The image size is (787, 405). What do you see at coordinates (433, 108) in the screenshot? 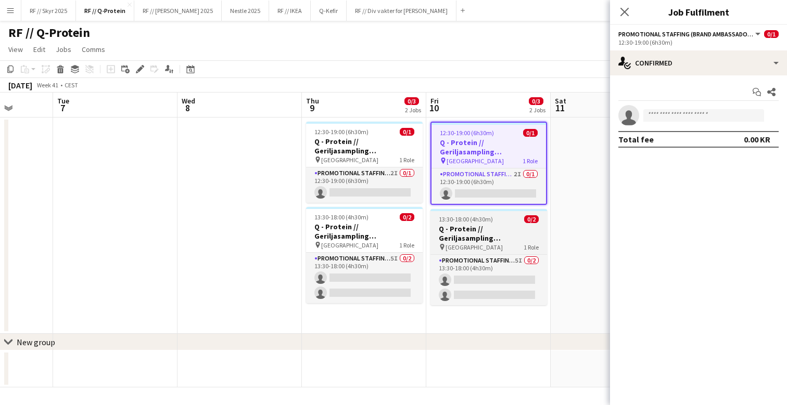
I see `span: 10` at bounding box center [433, 108].